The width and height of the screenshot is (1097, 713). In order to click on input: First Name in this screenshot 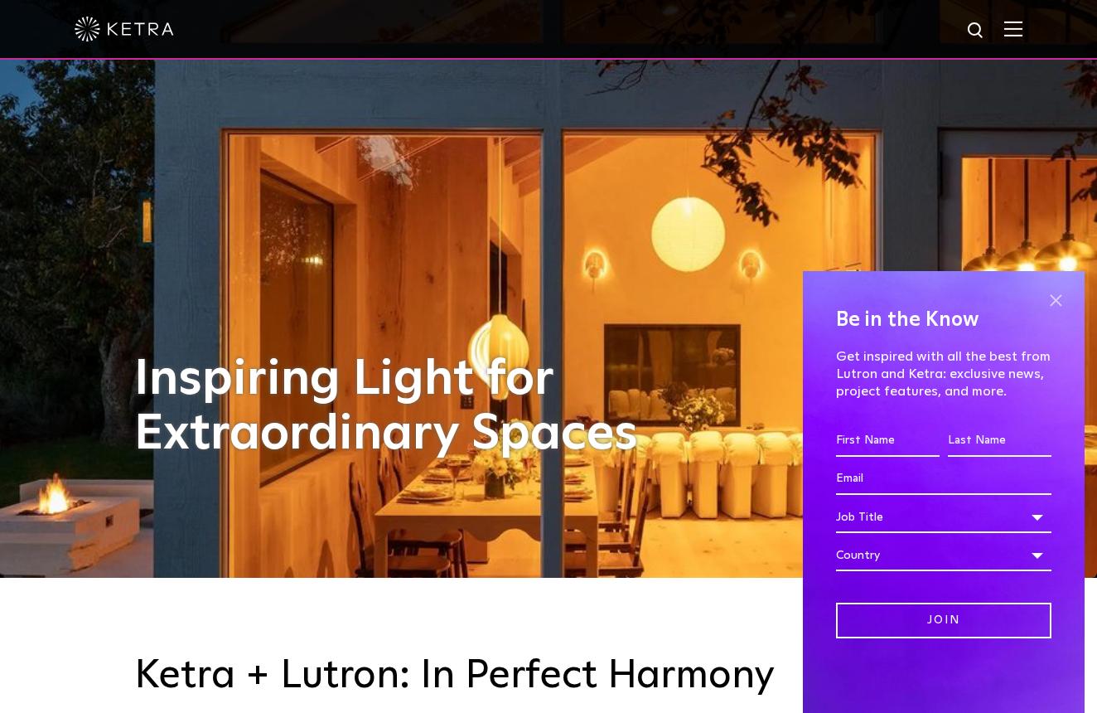, I will do `click(888, 441)`.